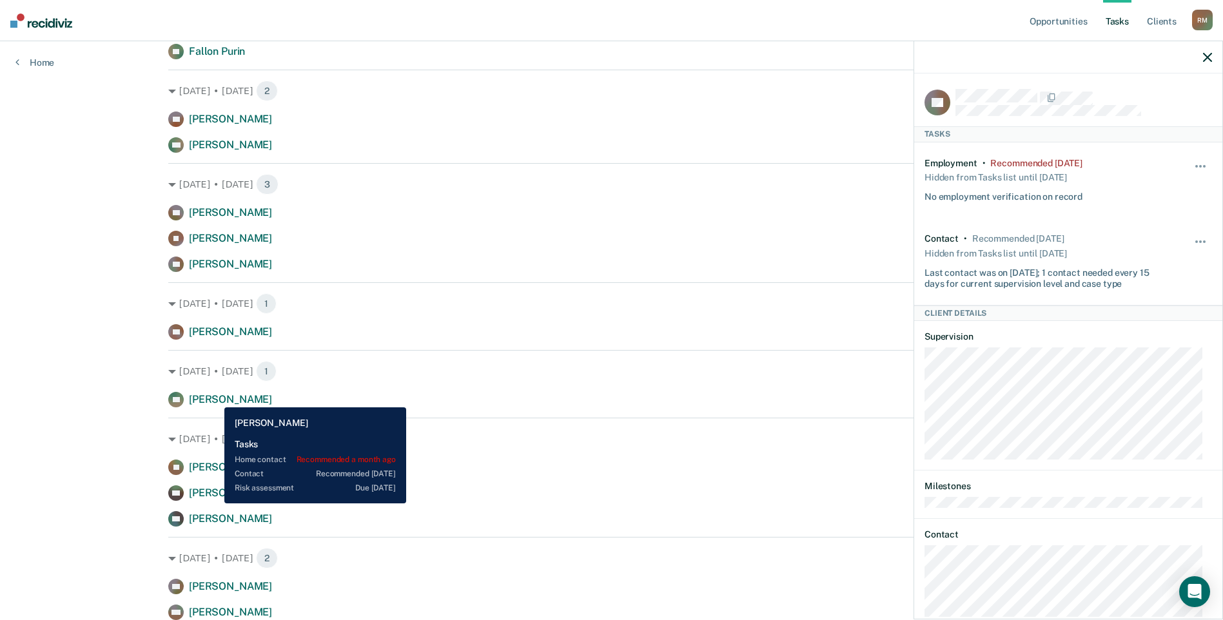 The image size is (1223, 620). I want to click on div: Employment, so click(951, 163).